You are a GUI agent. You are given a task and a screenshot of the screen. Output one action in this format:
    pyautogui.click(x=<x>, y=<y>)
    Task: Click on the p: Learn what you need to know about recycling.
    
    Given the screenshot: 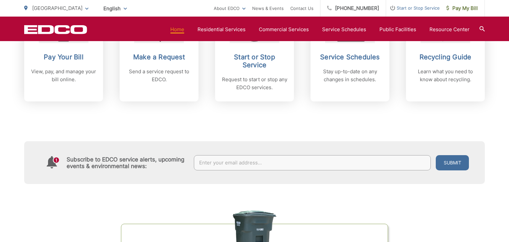 What is the action you would take?
    pyautogui.click(x=445, y=75)
    